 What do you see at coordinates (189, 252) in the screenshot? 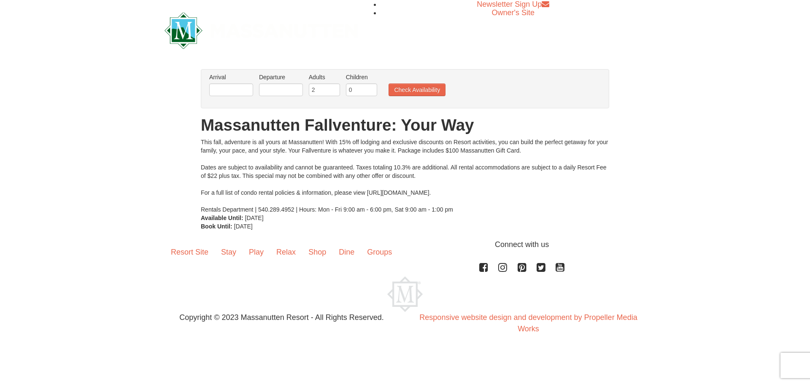
I see `a: Resort Site` at bounding box center [189, 252].